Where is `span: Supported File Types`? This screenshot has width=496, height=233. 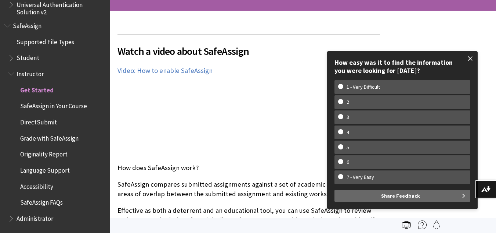
span: Supported File Types is located at coordinates (45, 40).